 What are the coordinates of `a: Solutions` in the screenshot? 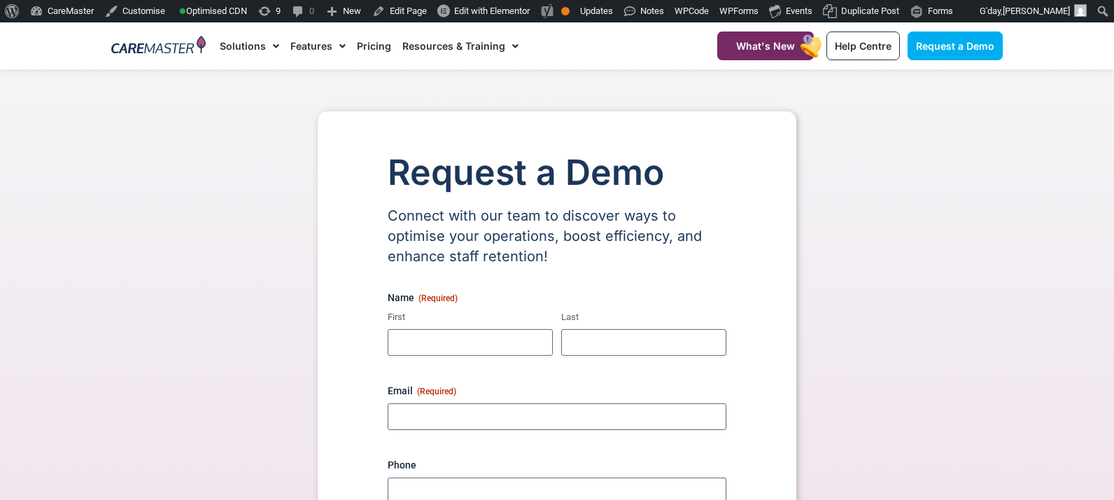 It's located at (249, 45).